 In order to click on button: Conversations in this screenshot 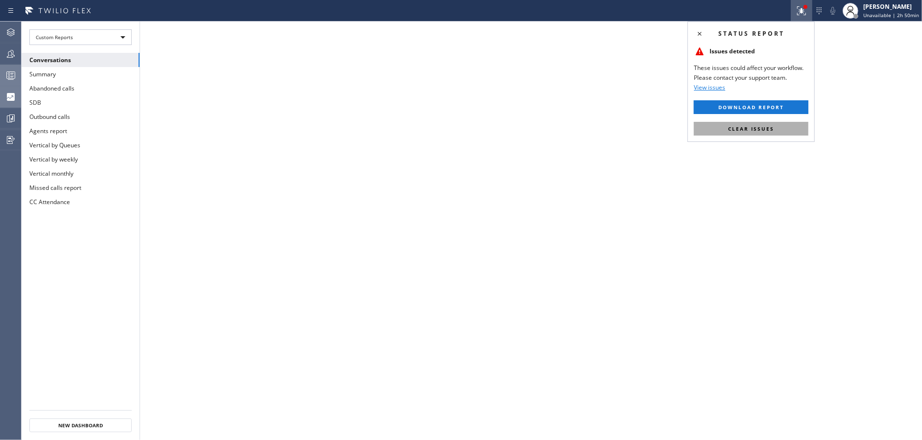, I will do `click(80, 60)`.